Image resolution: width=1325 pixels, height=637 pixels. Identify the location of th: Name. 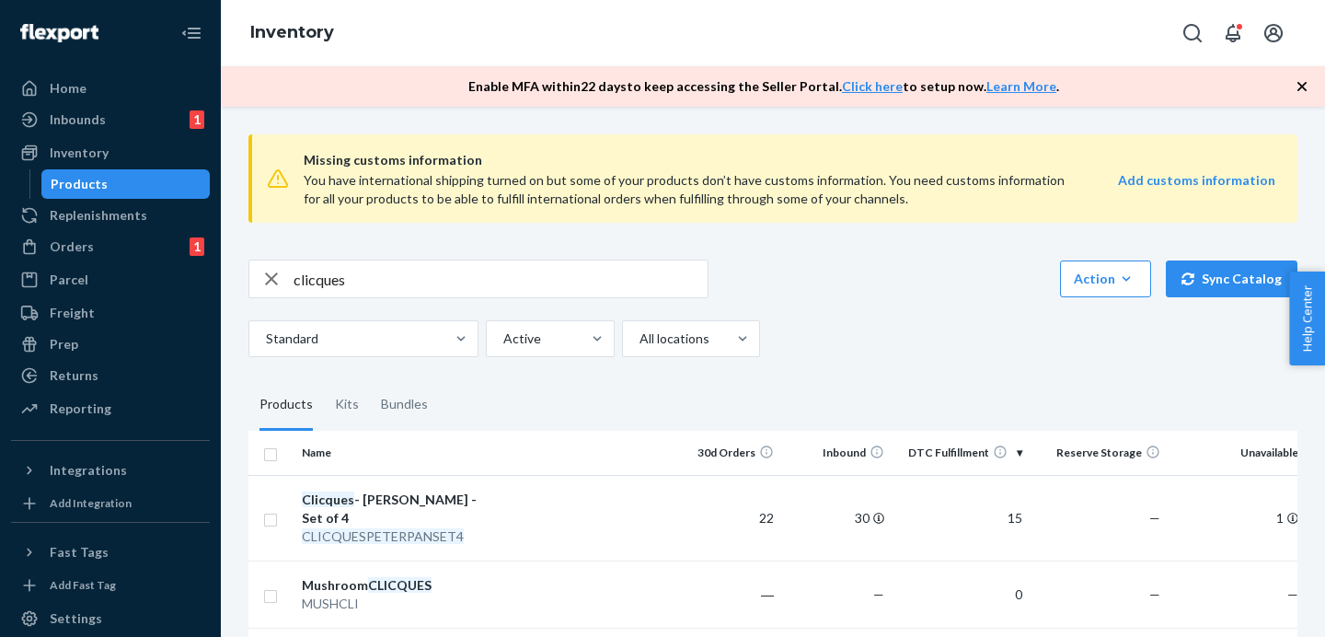
(398, 453).